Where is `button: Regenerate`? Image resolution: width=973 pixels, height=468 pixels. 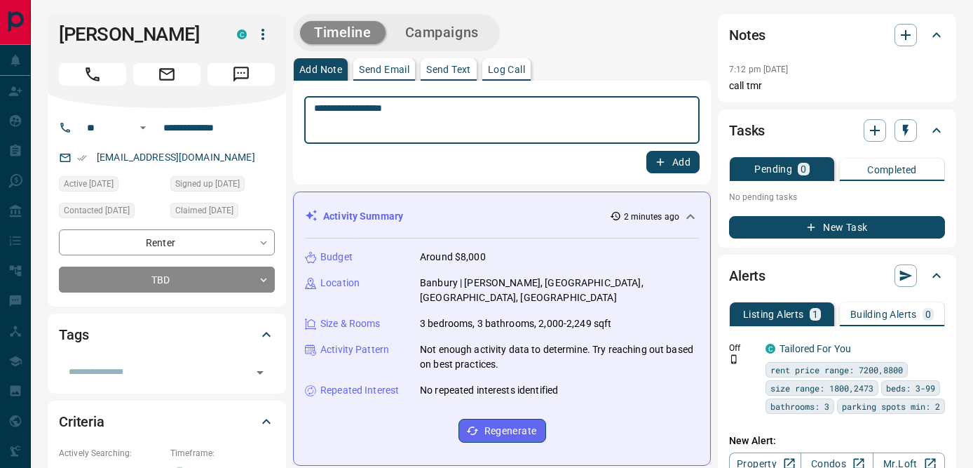 button: Regenerate is located at coordinates (502, 430).